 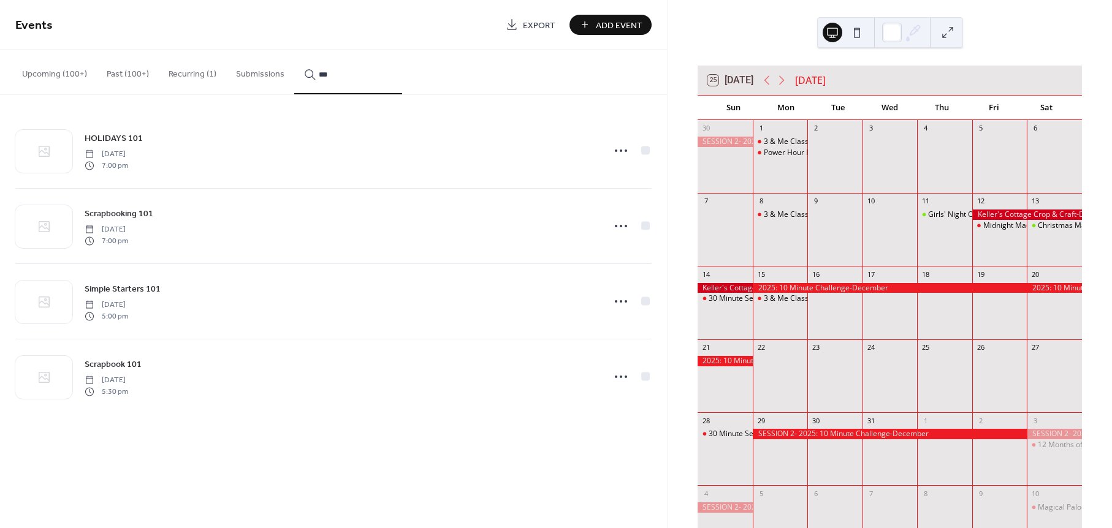 I want to click on span: 5:30 pm, so click(x=106, y=392).